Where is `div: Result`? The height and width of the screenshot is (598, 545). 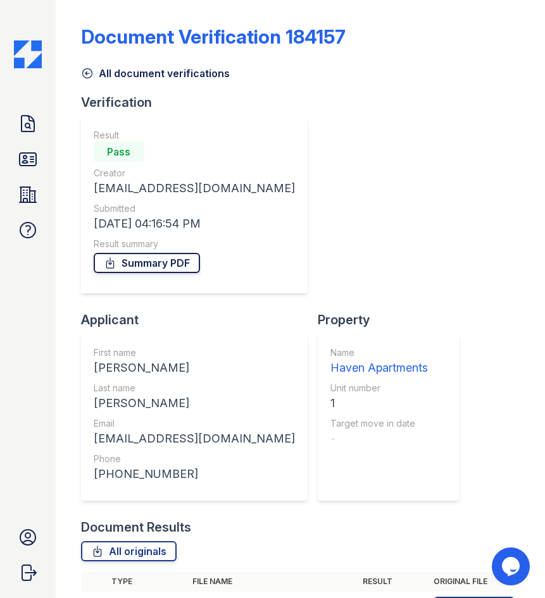 div: Result is located at coordinates (194, 135).